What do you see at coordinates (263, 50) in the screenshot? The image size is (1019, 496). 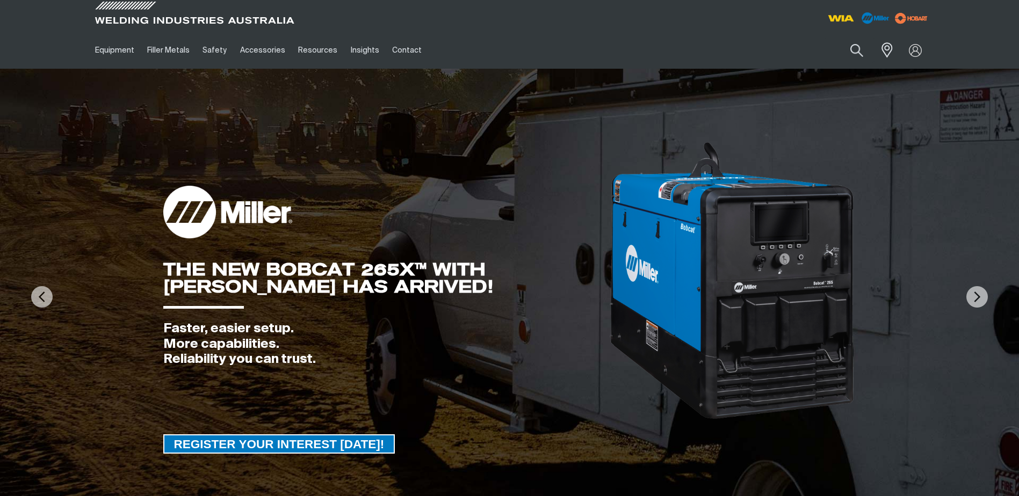 I see `a: Accessories` at bounding box center [263, 50].